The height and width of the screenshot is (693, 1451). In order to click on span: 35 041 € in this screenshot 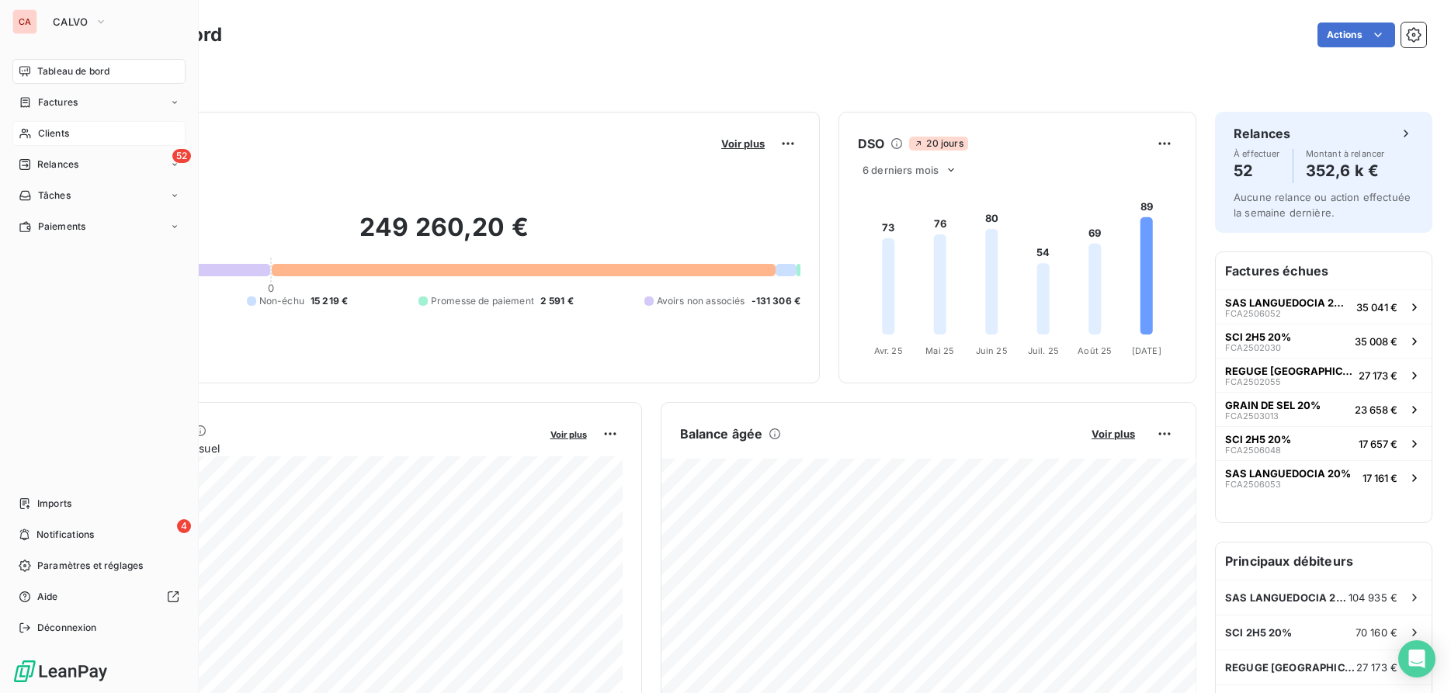, I will do `click(1376, 307)`.